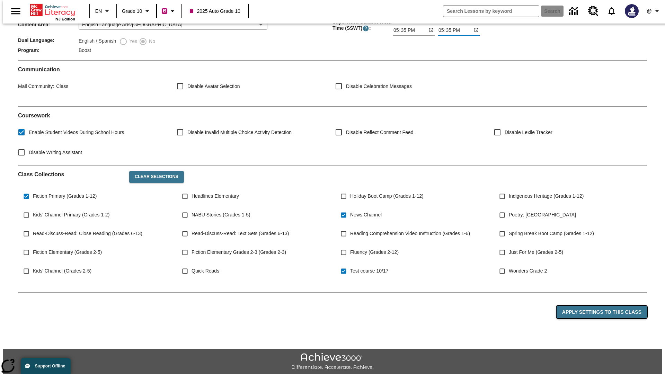 This screenshot has height=374, width=665. Describe the element at coordinates (332, 226) in the screenshot. I see `div: Class Collections` at that location.